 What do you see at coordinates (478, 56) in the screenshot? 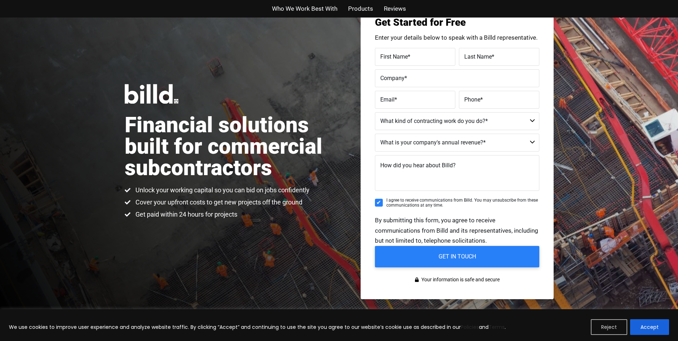
I see `span: Last Name` at bounding box center [478, 56].